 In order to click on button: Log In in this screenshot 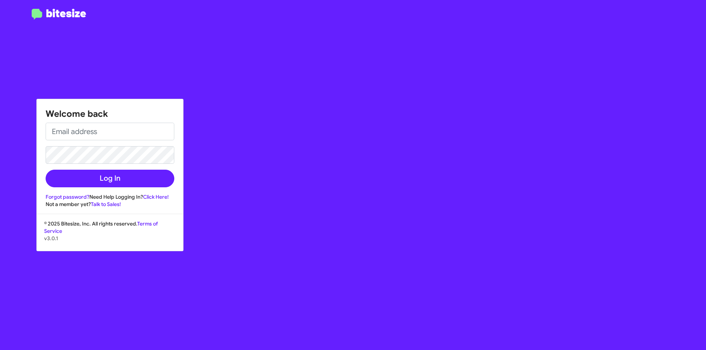, I will do `click(110, 179)`.